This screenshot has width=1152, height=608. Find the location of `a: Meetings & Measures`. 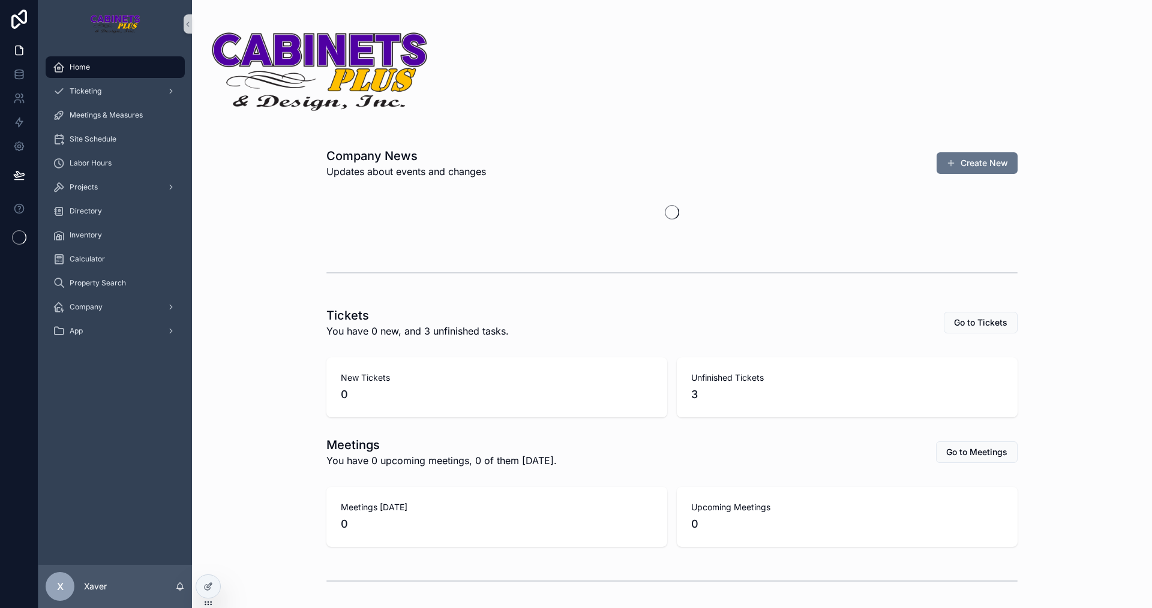

a: Meetings & Measures is located at coordinates (115, 115).